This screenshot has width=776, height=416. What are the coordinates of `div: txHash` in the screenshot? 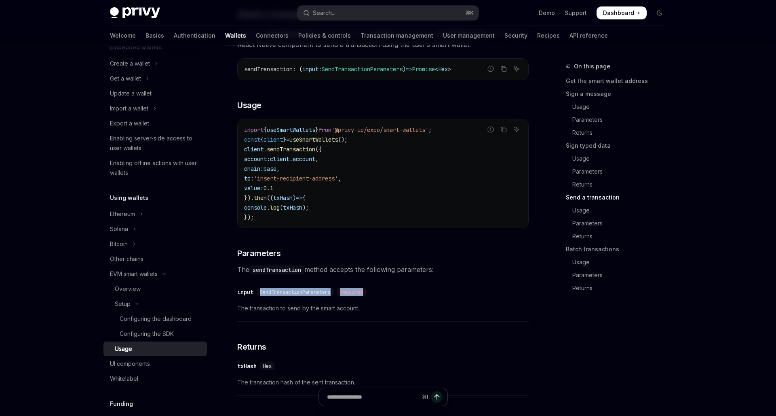 It's located at (247, 366).